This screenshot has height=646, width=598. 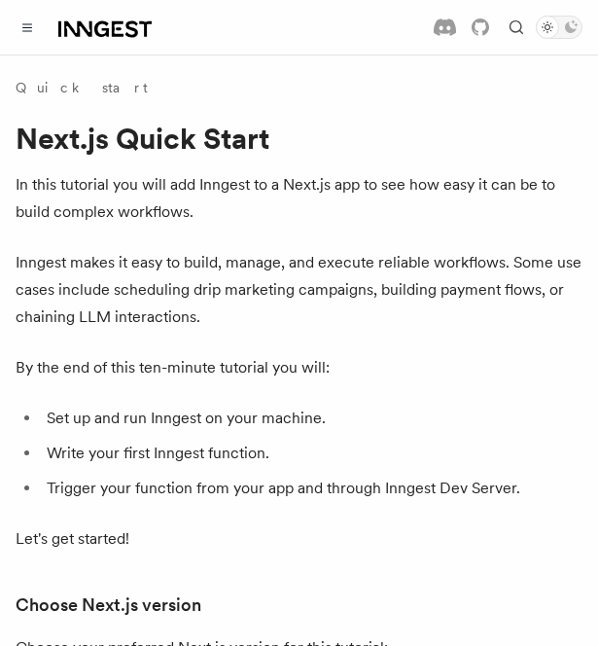 I want to click on li: Write your first Inngest function., so click(x=311, y=453).